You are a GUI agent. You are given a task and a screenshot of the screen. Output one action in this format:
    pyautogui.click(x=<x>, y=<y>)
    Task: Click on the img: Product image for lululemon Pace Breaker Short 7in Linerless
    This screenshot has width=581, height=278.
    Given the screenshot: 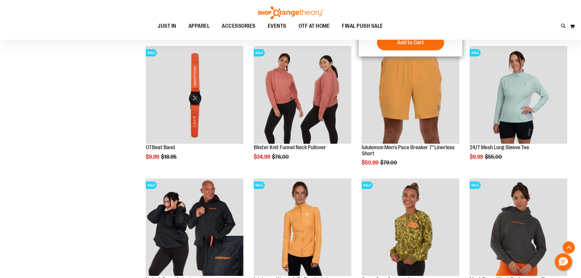 What is the action you would take?
    pyautogui.click(x=411, y=95)
    